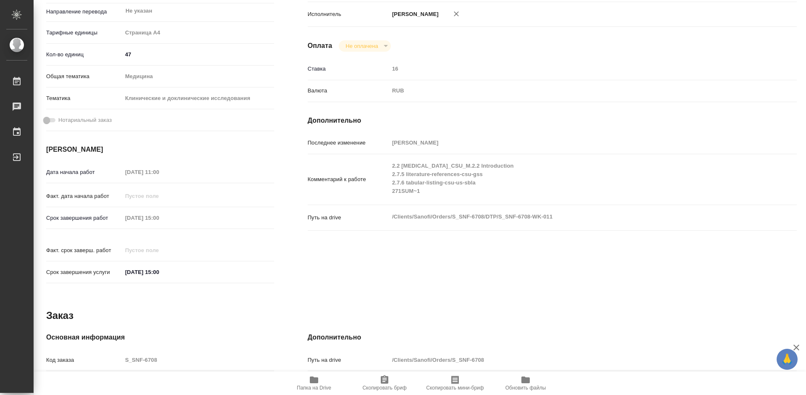  Describe the element at coordinates (198, 98) in the screenshot. I see `div: Клинические и доклинические исследования` at that location.